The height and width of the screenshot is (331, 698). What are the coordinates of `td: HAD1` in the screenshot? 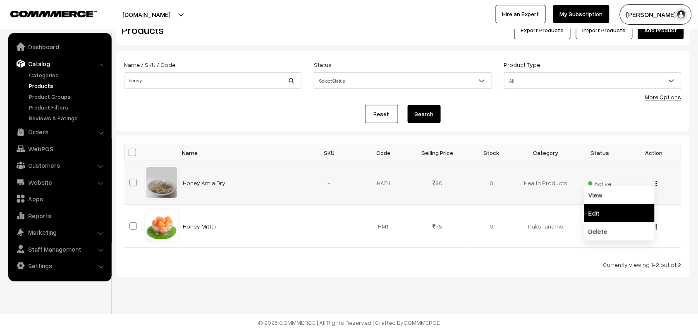 It's located at (383, 183).